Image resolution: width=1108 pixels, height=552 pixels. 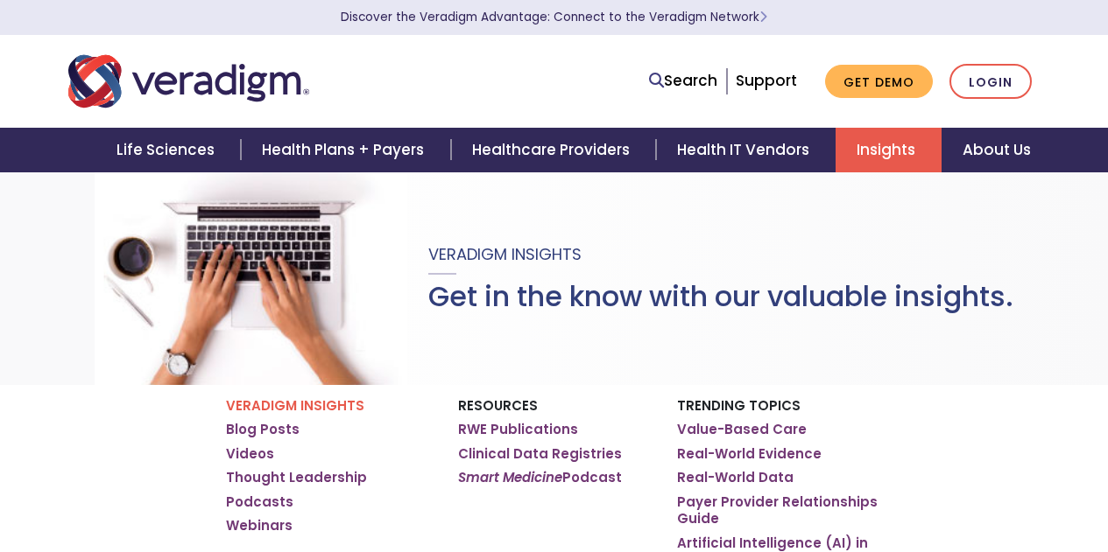 I want to click on a: Veradigm logo, so click(x=188, y=81).